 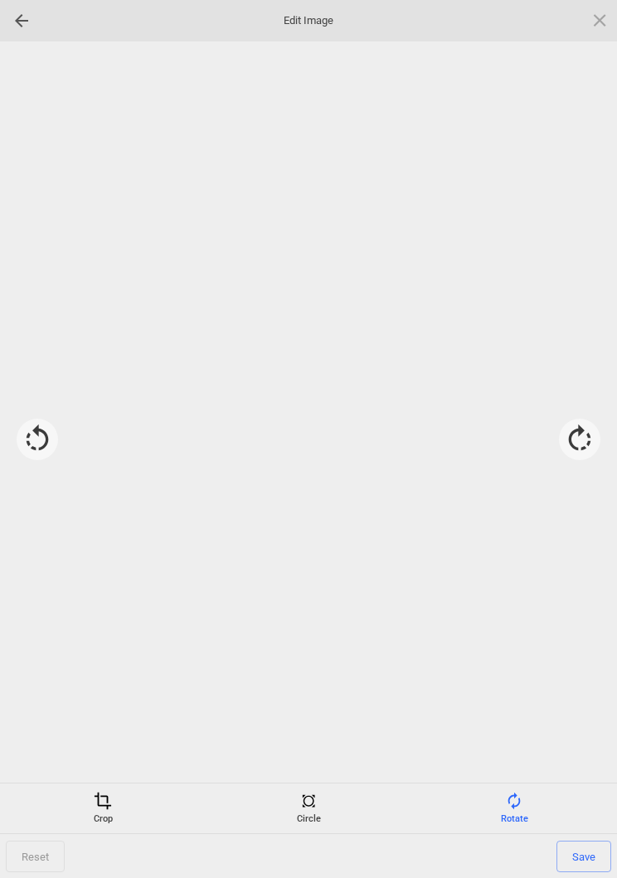 I want to click on div: Rotate -90°, so click(x=37, y=439).